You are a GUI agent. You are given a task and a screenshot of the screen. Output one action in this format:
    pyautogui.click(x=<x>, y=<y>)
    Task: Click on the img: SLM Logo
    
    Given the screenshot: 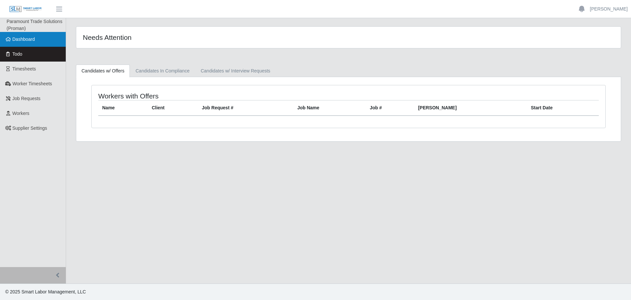 What is the action you would take?
    pyautogui.click(x=26, y=9)
    